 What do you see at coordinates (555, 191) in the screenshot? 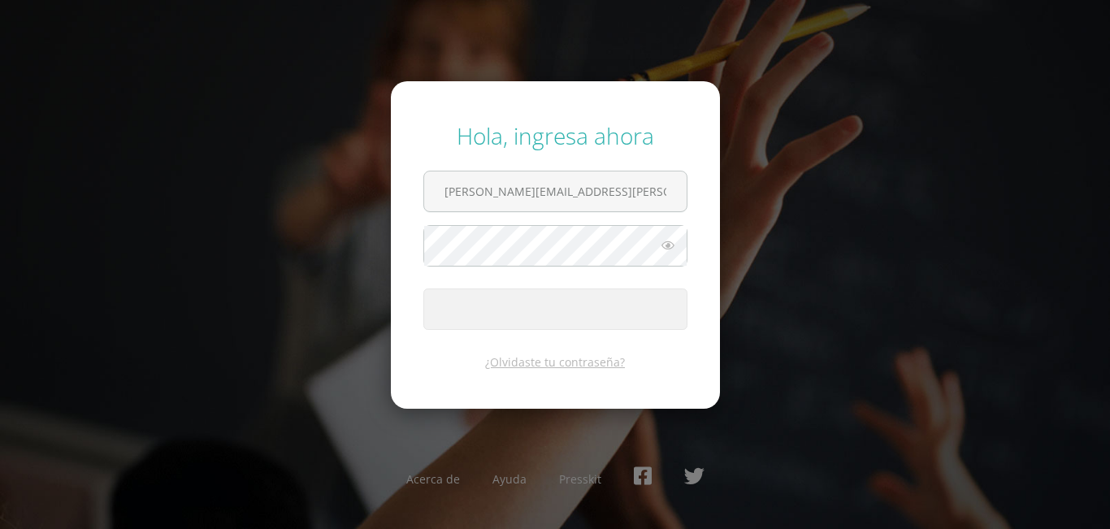
I see `input: Correo electrónico o usuario` at bounding box center [555, 191].